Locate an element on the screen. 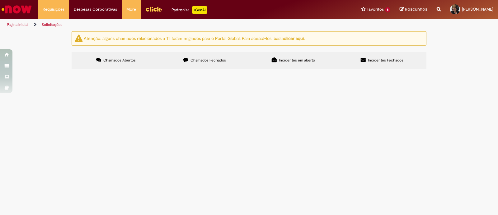 The image size is (498, 215). span: 8 is located at coordinates (388, 10).